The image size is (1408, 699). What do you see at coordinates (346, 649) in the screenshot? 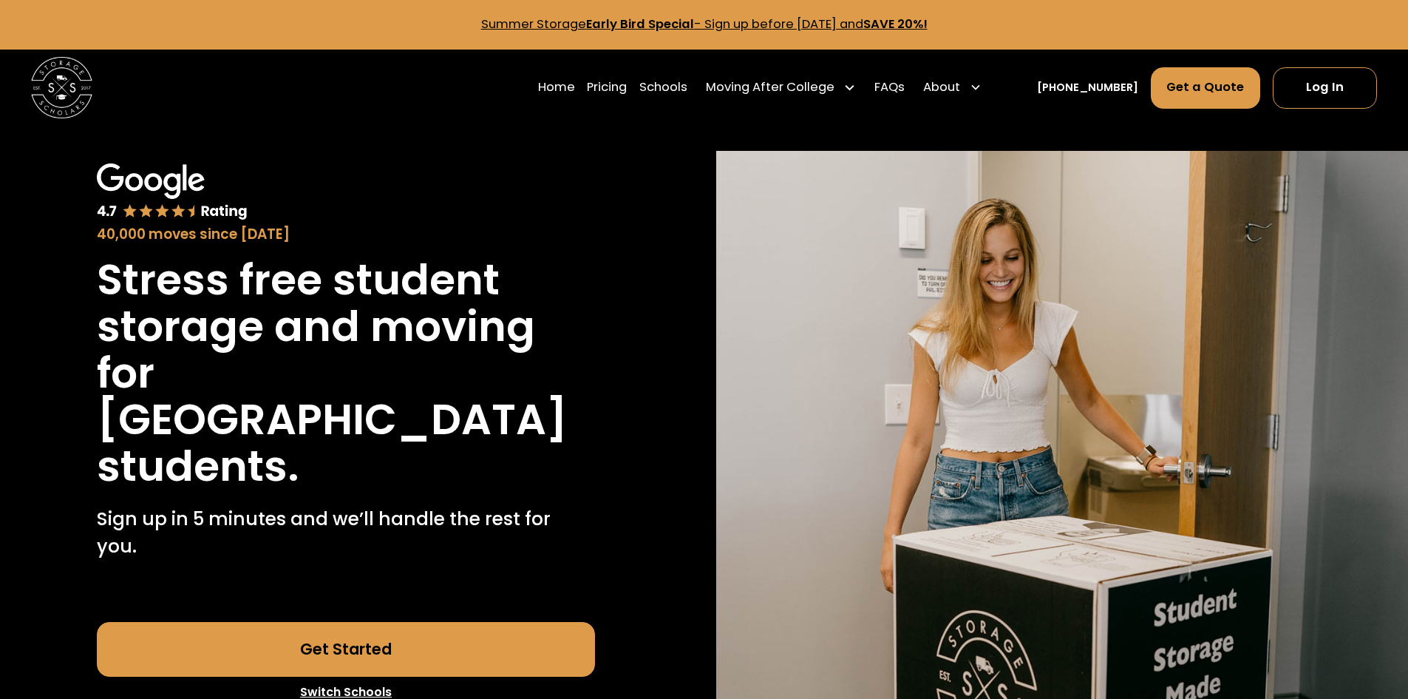
I see `a: Get Started` at bounding box center [346, 649].